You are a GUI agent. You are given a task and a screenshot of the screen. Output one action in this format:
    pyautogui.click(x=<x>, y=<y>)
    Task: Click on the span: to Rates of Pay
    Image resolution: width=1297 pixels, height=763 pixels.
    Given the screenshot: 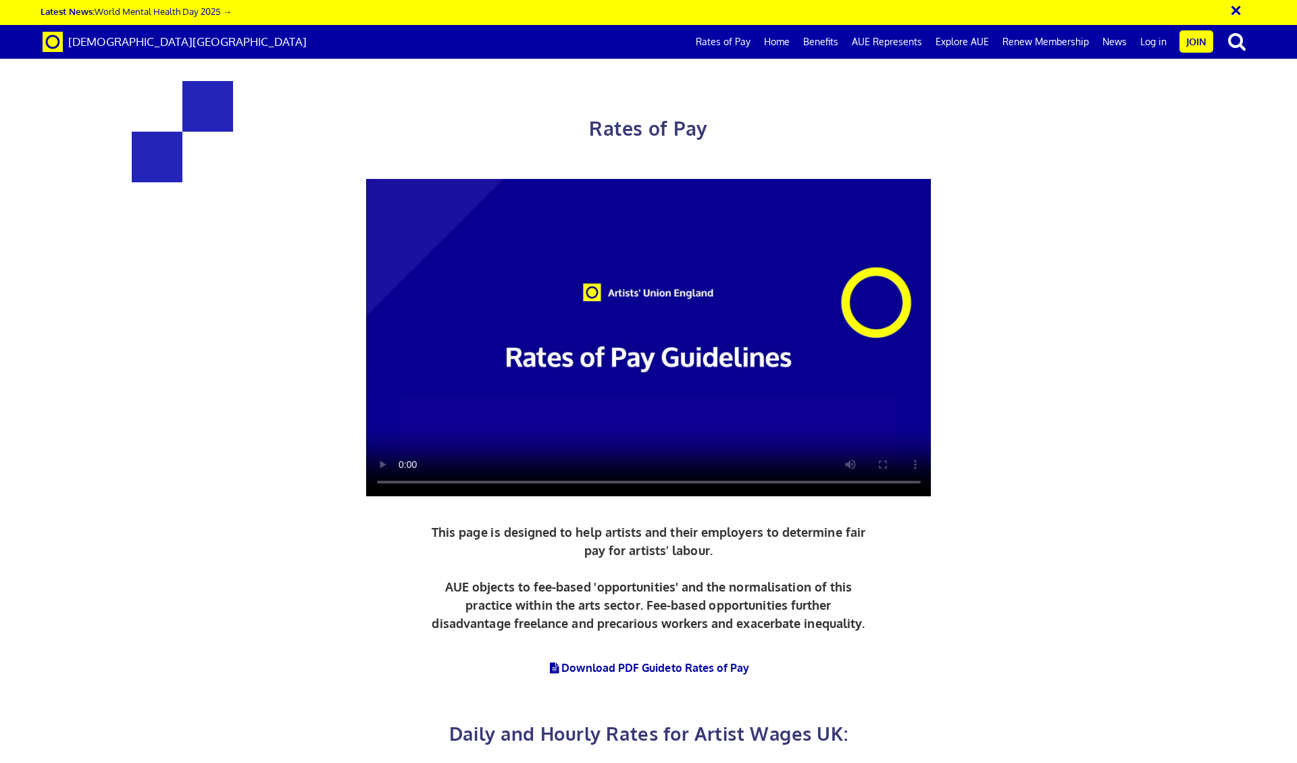 What is the action you would take?
    pyautogui.click(x=711, y=668)
    